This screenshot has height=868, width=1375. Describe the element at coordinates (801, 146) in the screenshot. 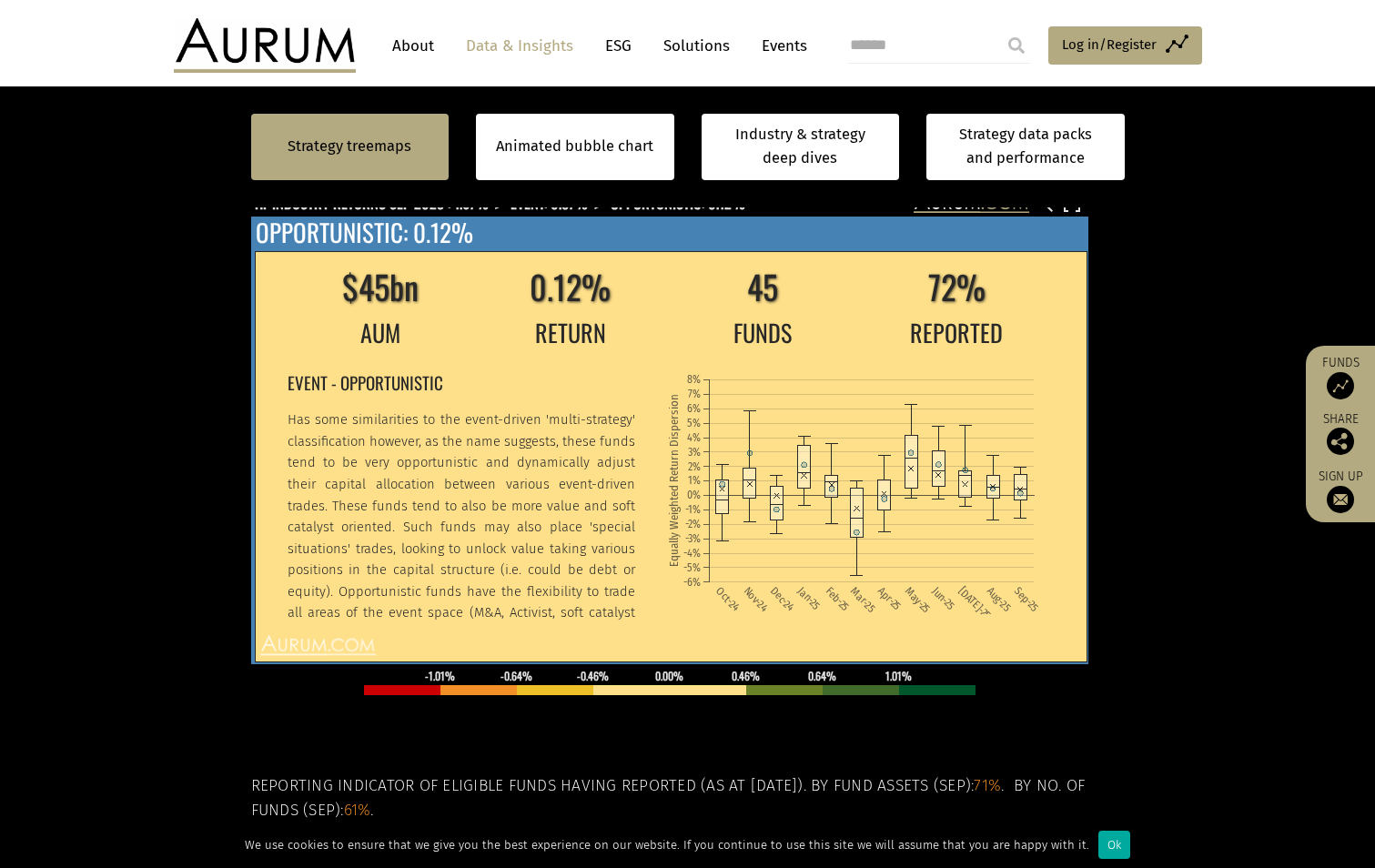

I see `a: Industry & strategy deep dives` at that location.